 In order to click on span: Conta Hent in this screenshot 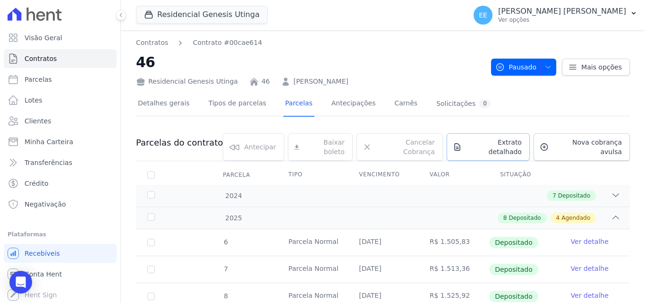, I will do `click(43, 274)`.